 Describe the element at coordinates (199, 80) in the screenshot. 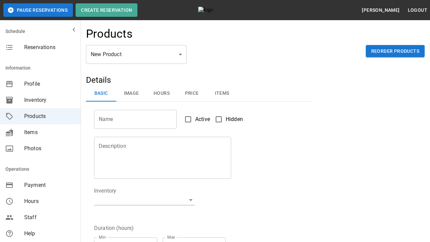

I see `h5: Details` at that location.